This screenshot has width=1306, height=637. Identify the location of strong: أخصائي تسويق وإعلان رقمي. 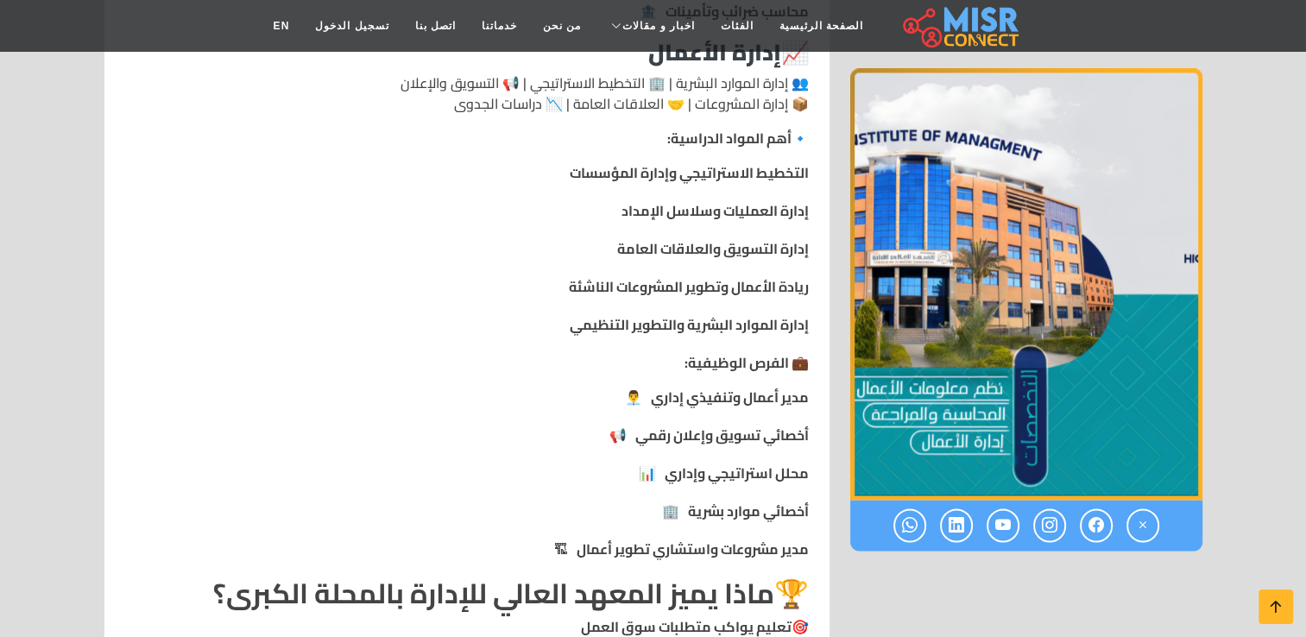
(722, 435).